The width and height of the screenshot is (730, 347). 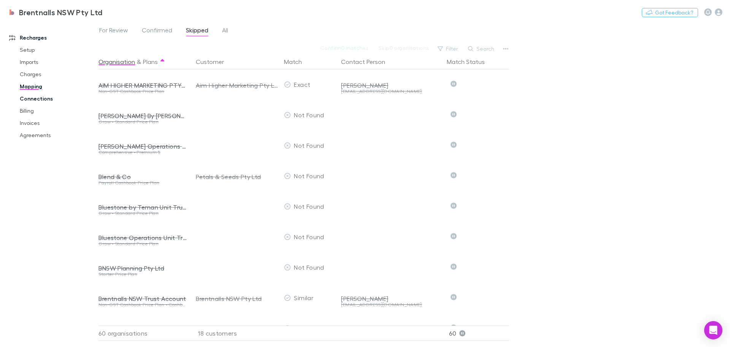 I want to click on button: Got Feedback?, so click(x=670, y=13).